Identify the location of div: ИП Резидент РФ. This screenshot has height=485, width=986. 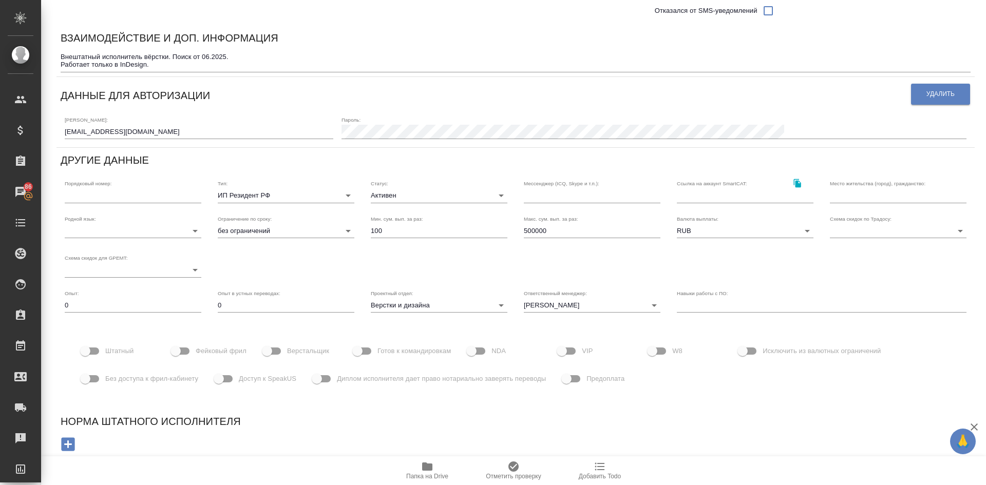
(286, 196).